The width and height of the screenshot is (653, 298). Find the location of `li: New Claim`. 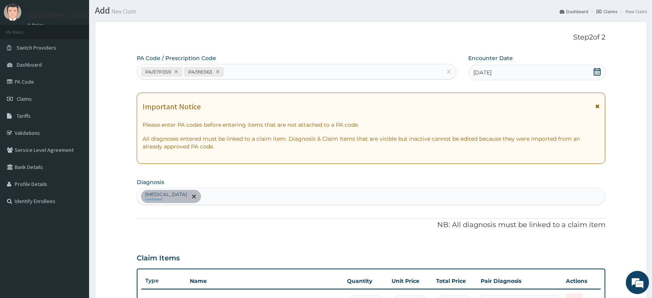

li: New Claim is located at coordinates (633, 11).